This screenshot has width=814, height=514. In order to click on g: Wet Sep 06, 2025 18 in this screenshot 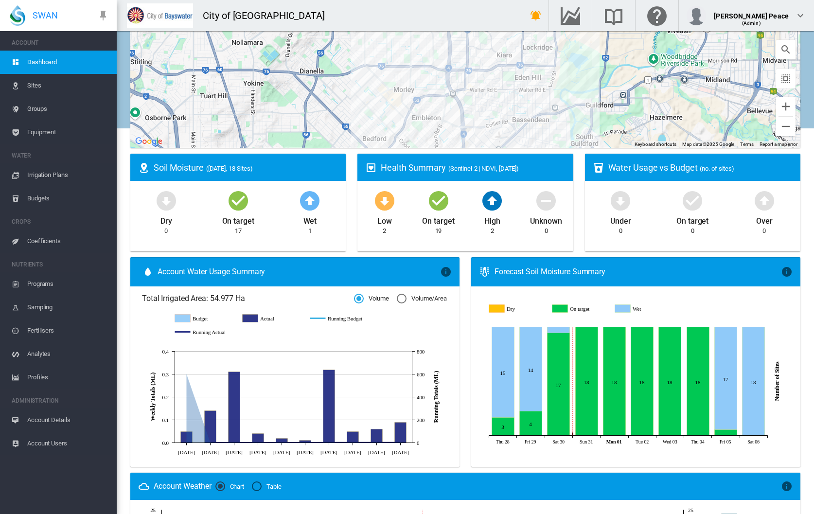, I will do `click(753, 381)`.